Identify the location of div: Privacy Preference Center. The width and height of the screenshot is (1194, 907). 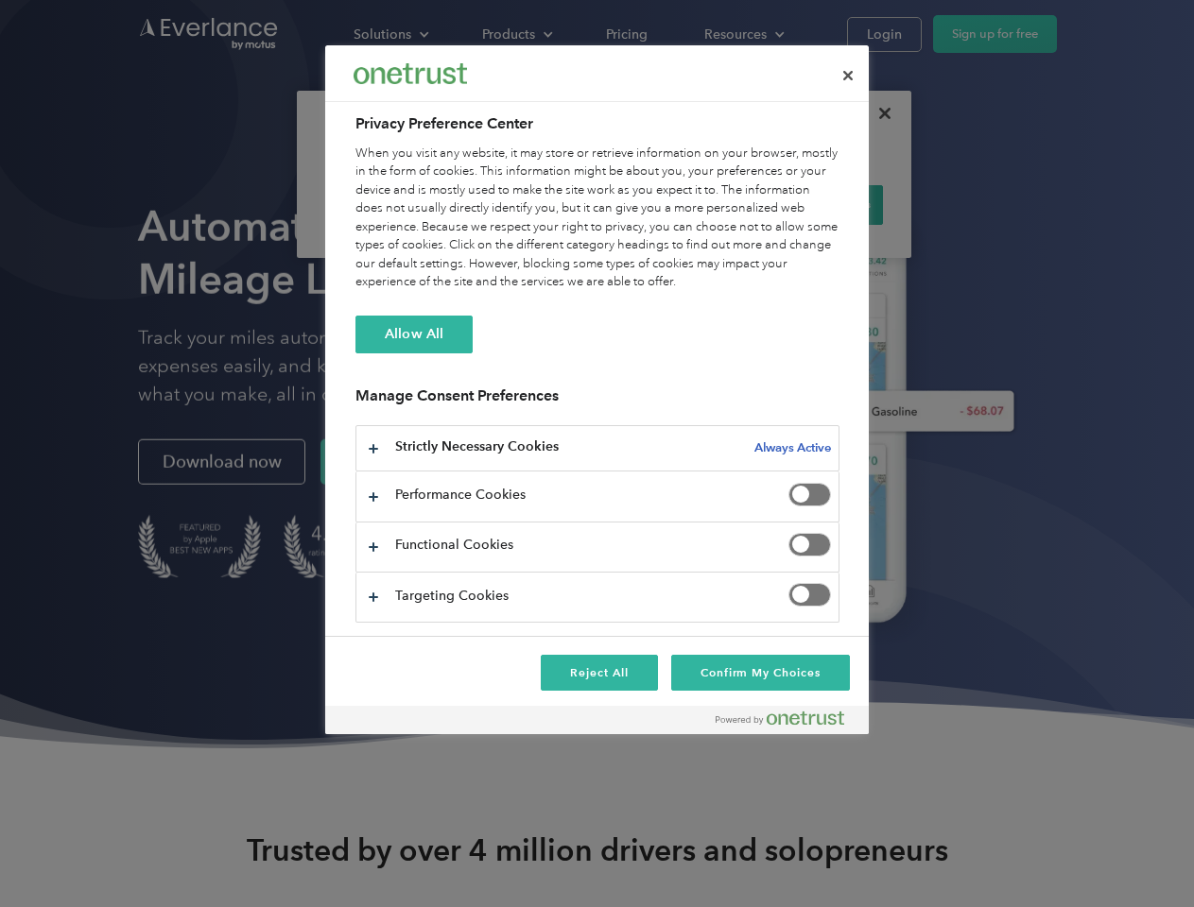
(596, 389).